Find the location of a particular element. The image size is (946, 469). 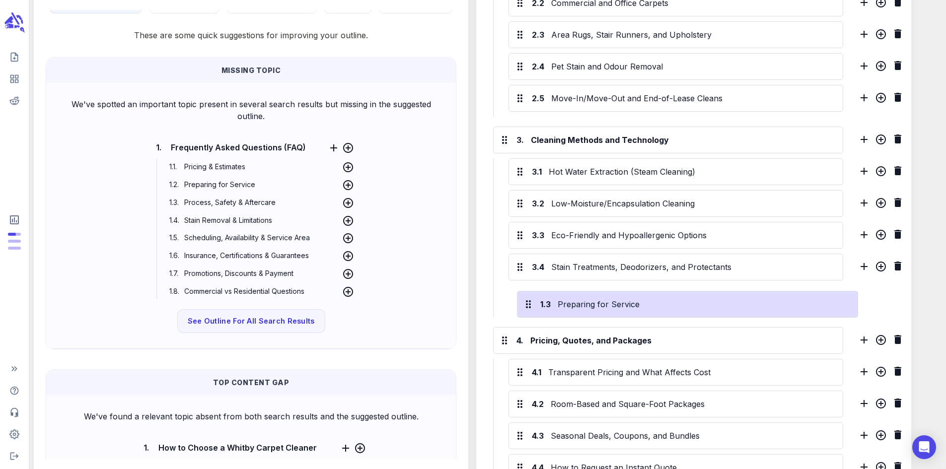

span: 1.5 . is located at coordinates (174, 238).